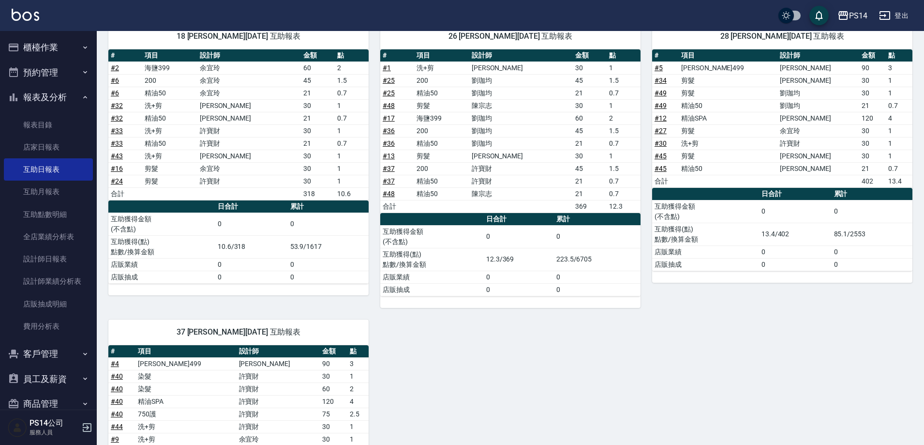 The height and width of the screenshot is (445, 924). Describe the element at coordinates (660, 93) in the screenshot. I see `a: #49` at that location.